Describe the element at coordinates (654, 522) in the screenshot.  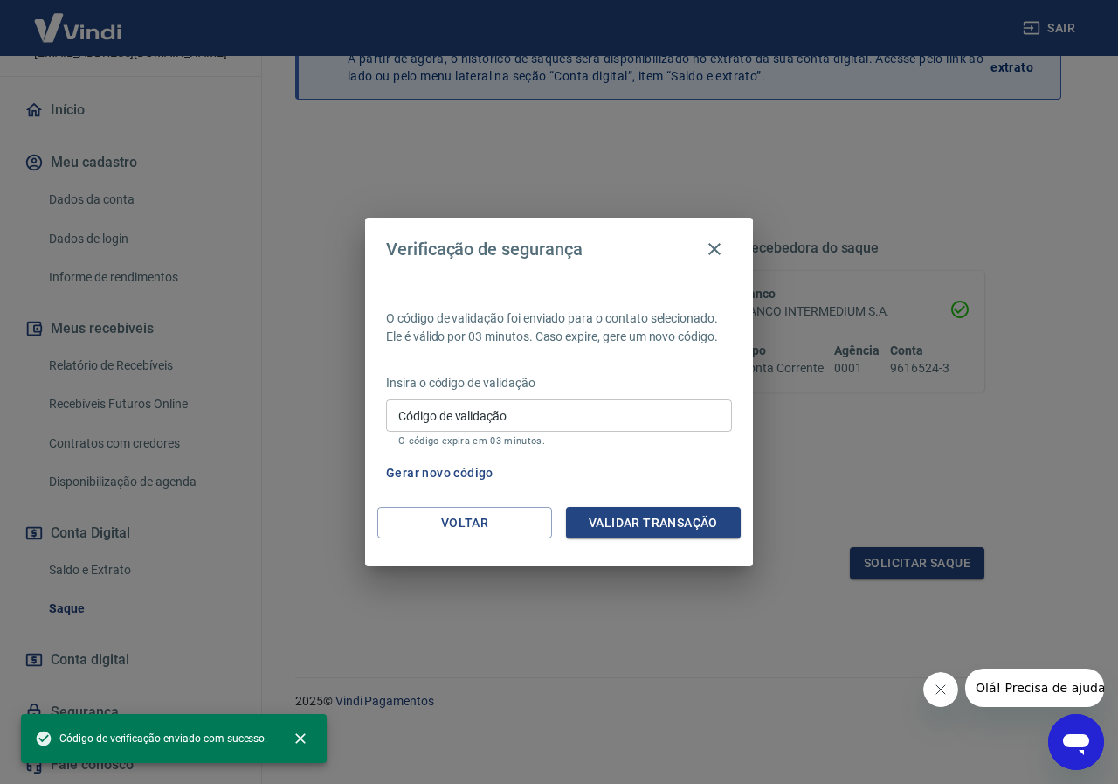
I see `button: Validar transação` at that location.